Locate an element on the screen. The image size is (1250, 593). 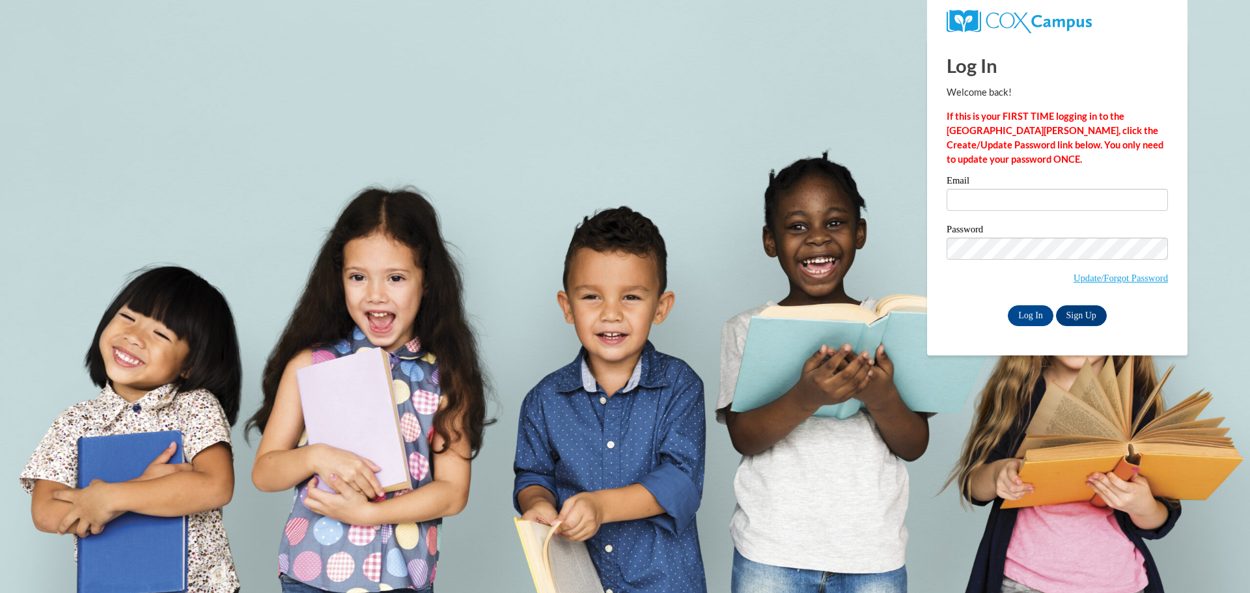
img: COX Campus is located at coordinates (1019, 21).